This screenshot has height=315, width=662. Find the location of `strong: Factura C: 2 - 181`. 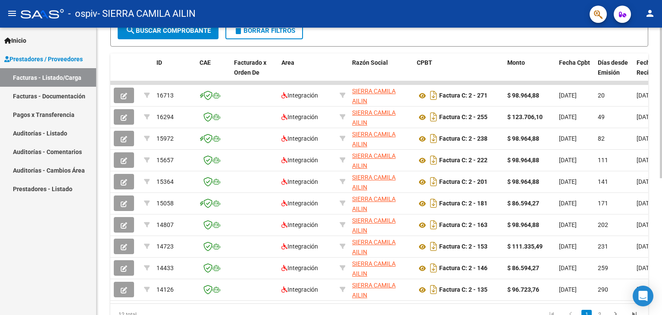

strong: Factura C: 2 - 181 is located at coordinates (463, 203).